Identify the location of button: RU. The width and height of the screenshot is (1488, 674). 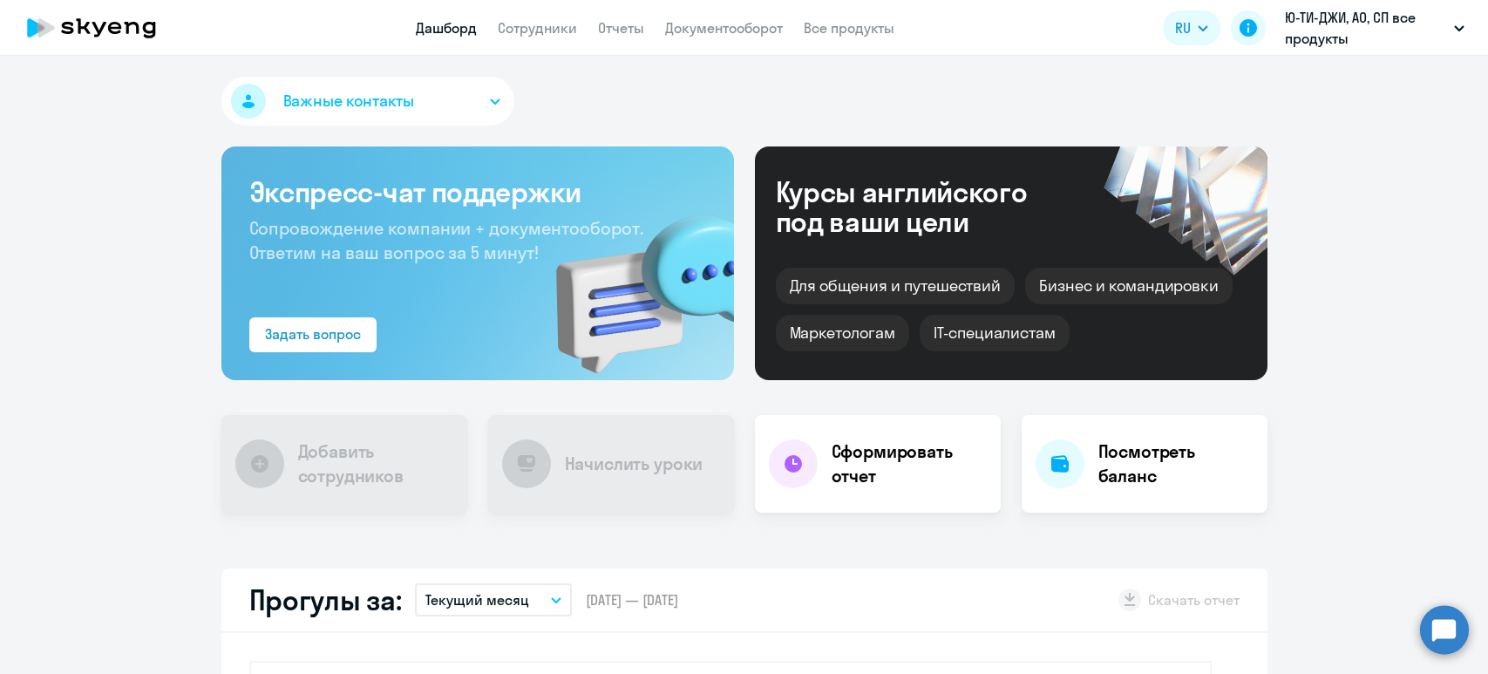
(1191, 28).